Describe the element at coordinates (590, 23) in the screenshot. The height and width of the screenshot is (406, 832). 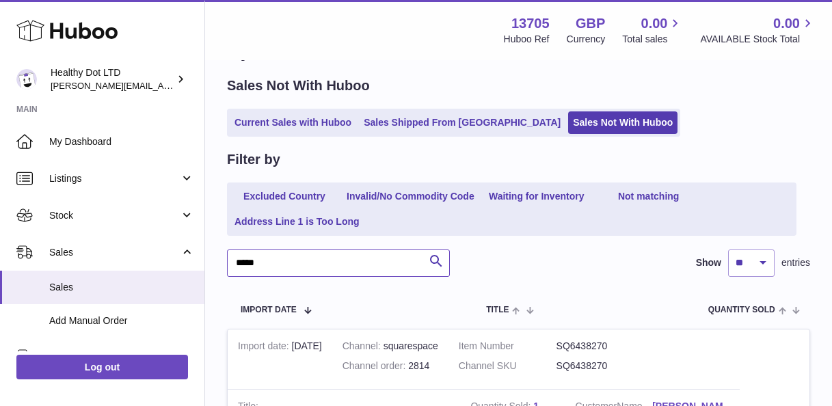
I see `strong: GBP` at that location.